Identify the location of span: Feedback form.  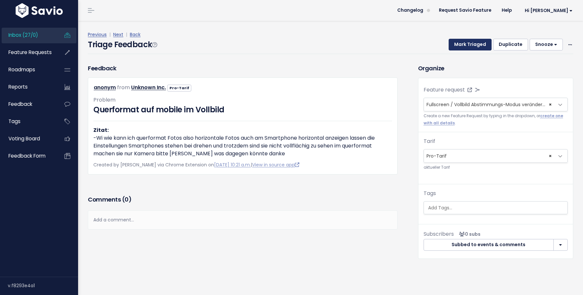
(27, 156).